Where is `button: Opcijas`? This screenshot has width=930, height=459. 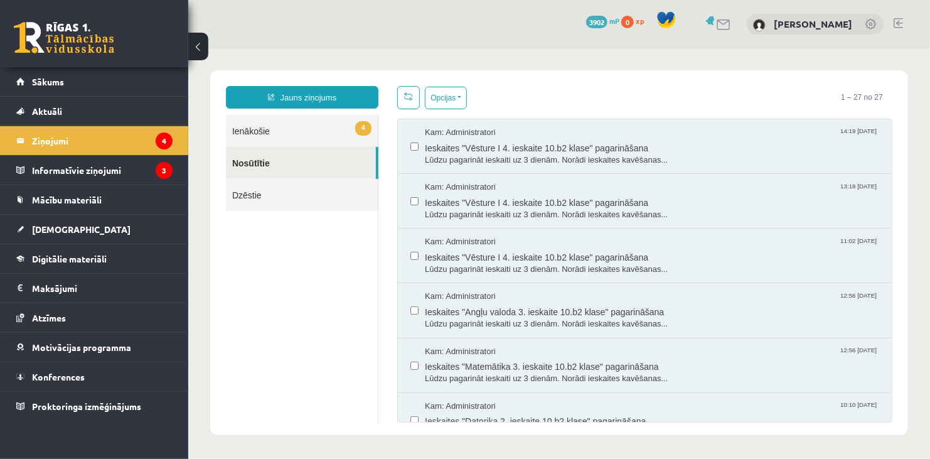
button: Opcijas is located at coordinates (257, 50).